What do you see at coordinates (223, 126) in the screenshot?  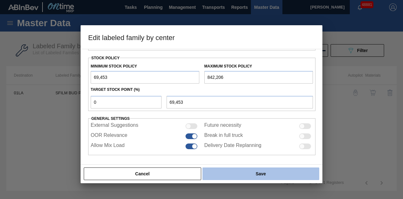 I see `label: Future necessity` at bounding box center [223, 126].